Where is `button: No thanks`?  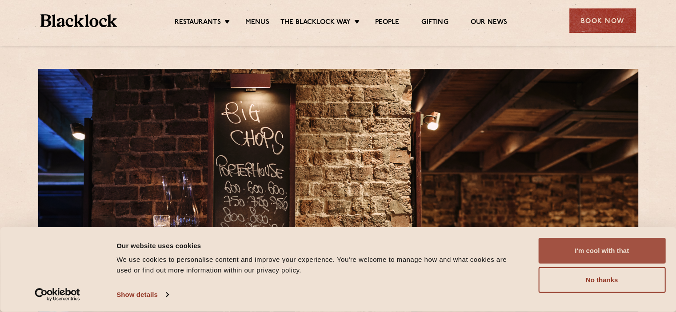
button: No thanks is located at coordinates (601, 280).